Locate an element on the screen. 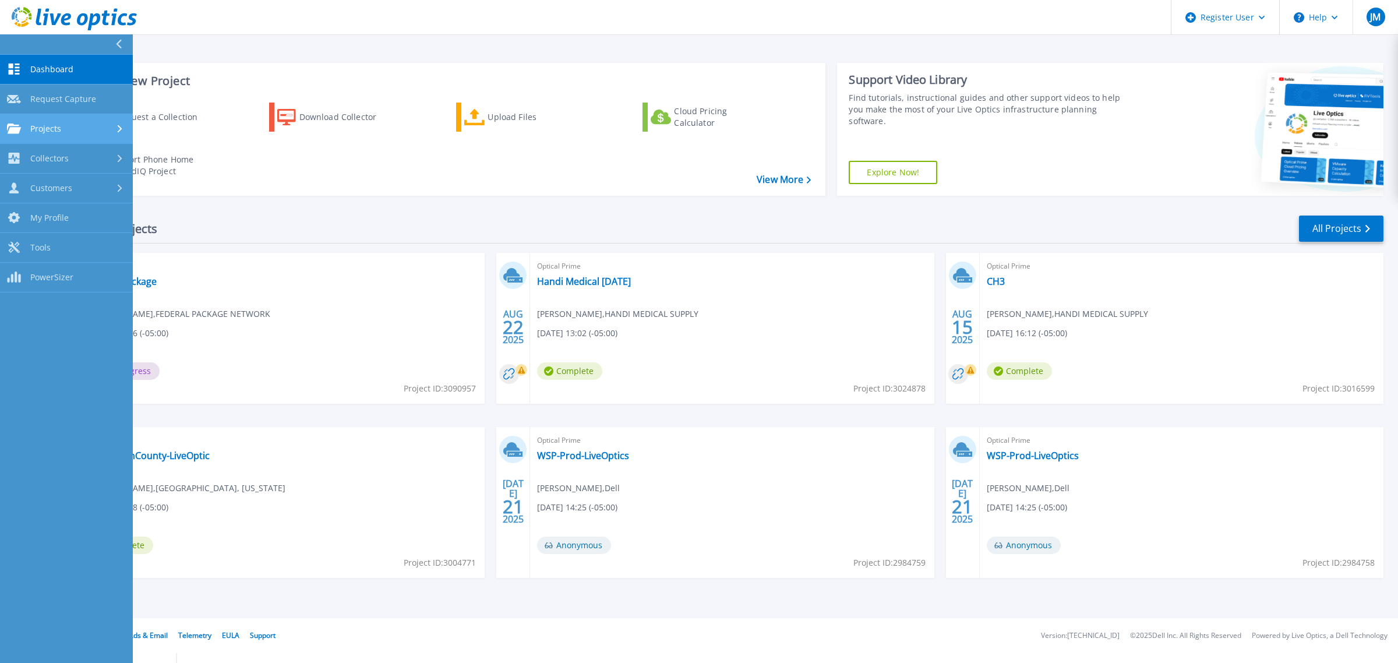 This screenshot has height=663, width=1398. span: Project ID: 2984759 is located at coordinates (890, 563).